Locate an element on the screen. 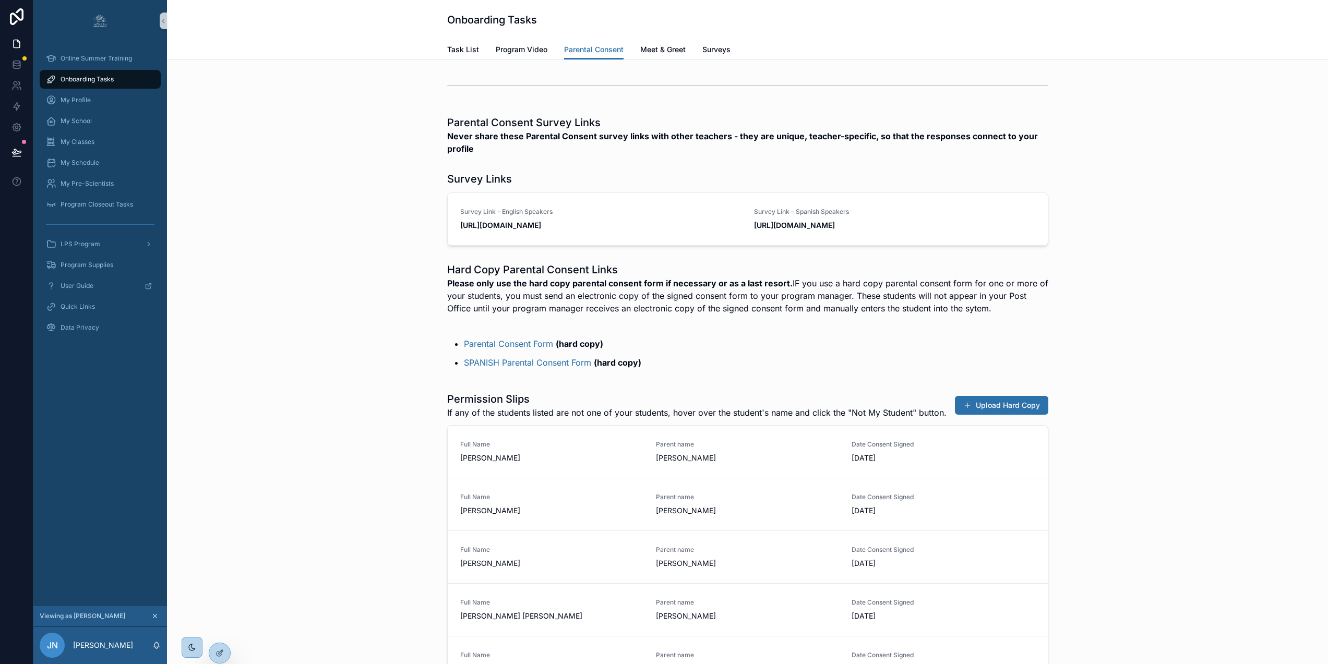 This screenshot has height=664, width=1328. strong: Never share these Parental Consent survey links with other teachers - they are unique, teacher-sp... is located at coordinates (747, 142).